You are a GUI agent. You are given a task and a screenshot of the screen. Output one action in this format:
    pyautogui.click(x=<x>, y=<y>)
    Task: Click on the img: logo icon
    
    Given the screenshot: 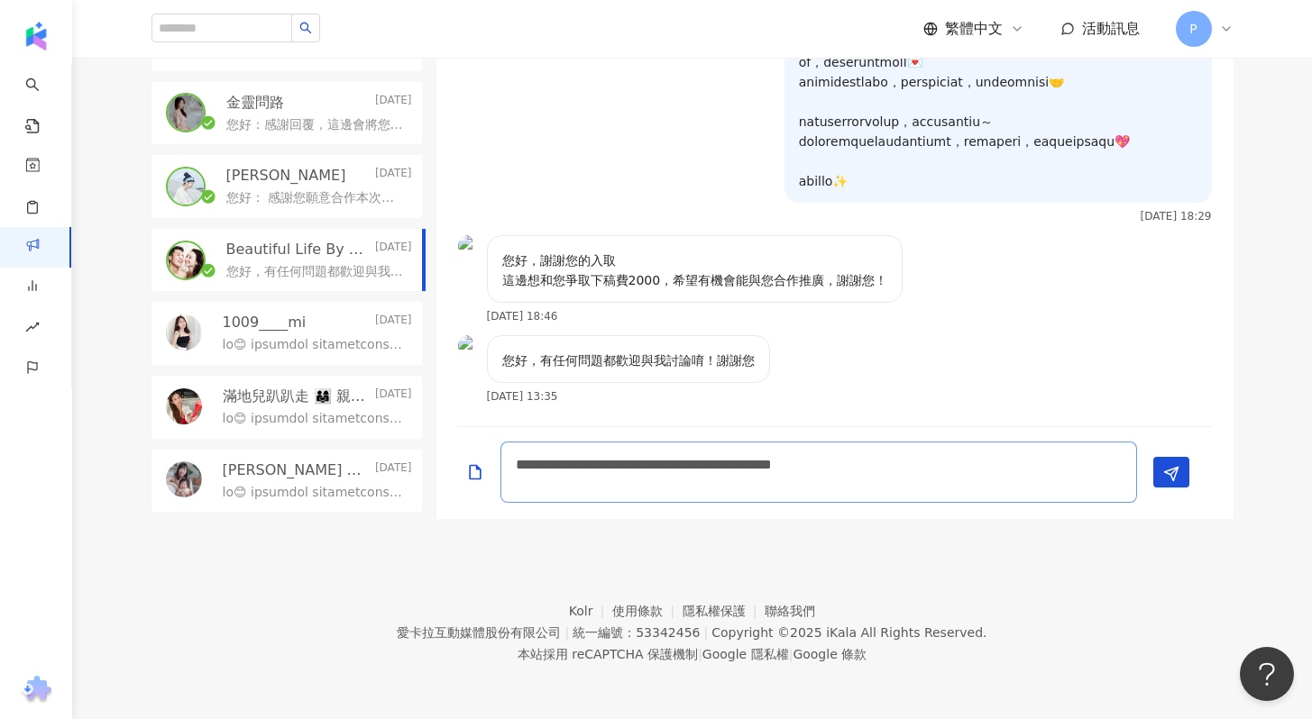 What is the action you would take?
    pyautogui.click(x=36, y=36)
    